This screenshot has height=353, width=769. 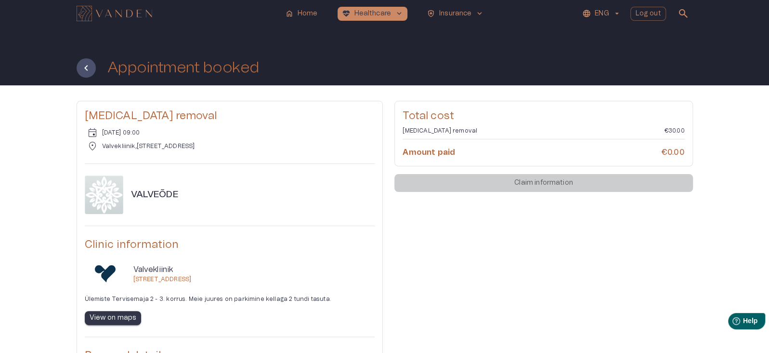 What do you see at coordinates (684, 13) in the screenshot?
I see `span: search` at bounding box center [684, 13].